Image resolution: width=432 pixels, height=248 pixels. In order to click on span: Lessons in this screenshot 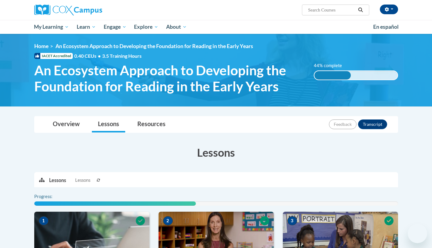, I will do `click(83, 181)`.